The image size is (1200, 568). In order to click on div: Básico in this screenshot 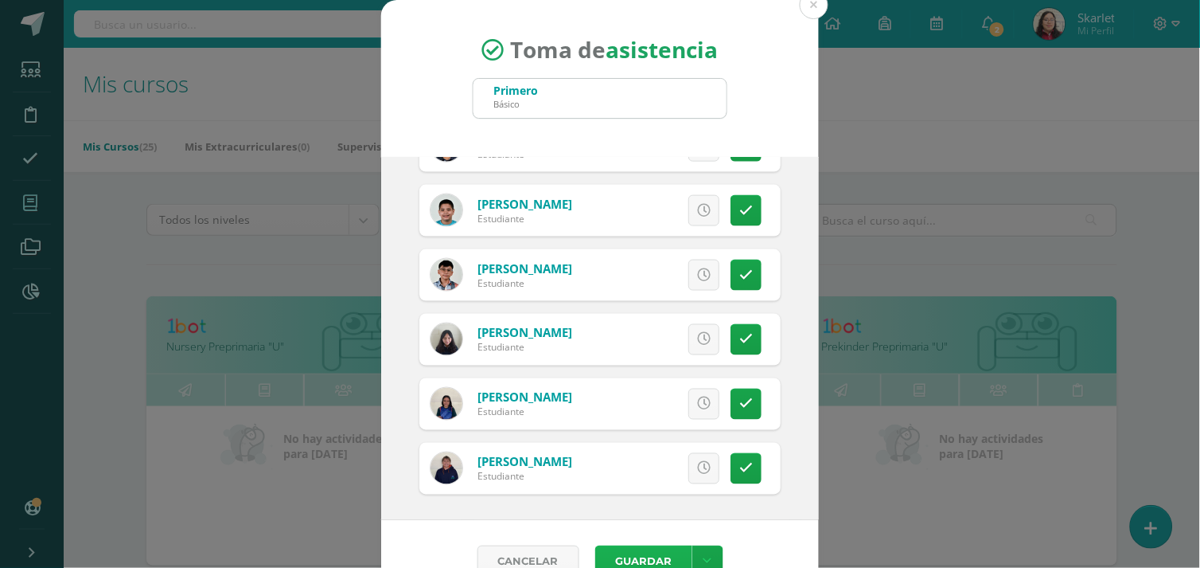, I will do `click(516, 103)`.